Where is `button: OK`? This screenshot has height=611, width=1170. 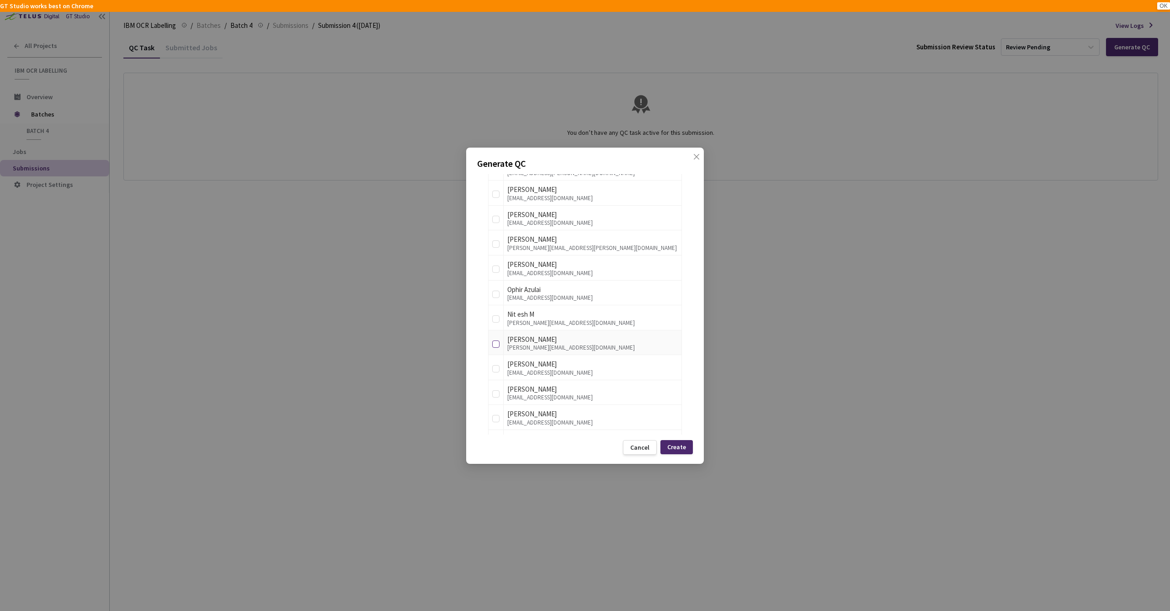 button: OK is located at coordinates (1164, 6).